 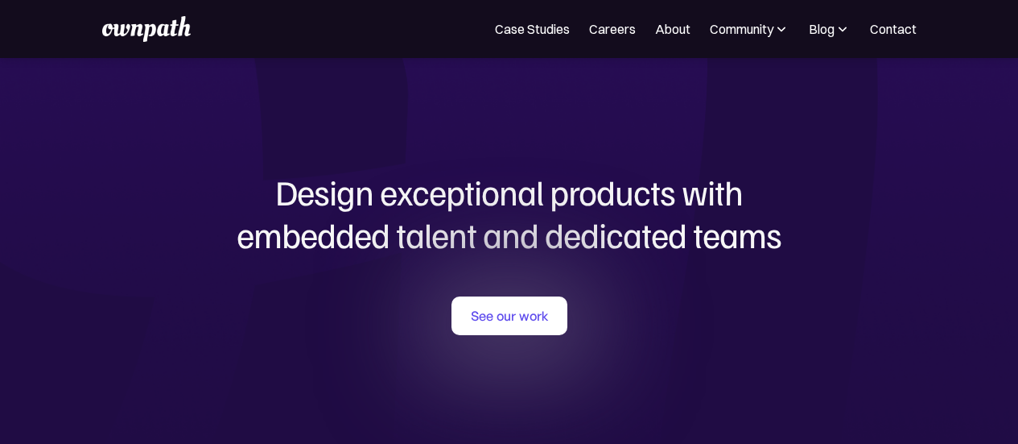 I want to click on a: Case Studies, so click(x=532, y=29).